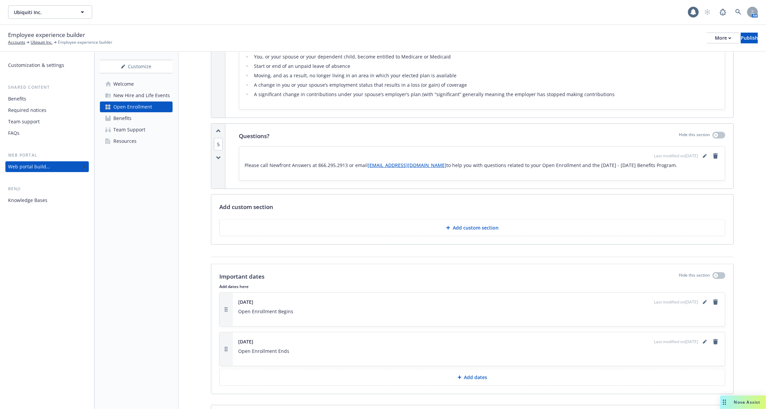 This screenshot has height=409, width=766. I want to click on div: Benji, so click(47, 189).